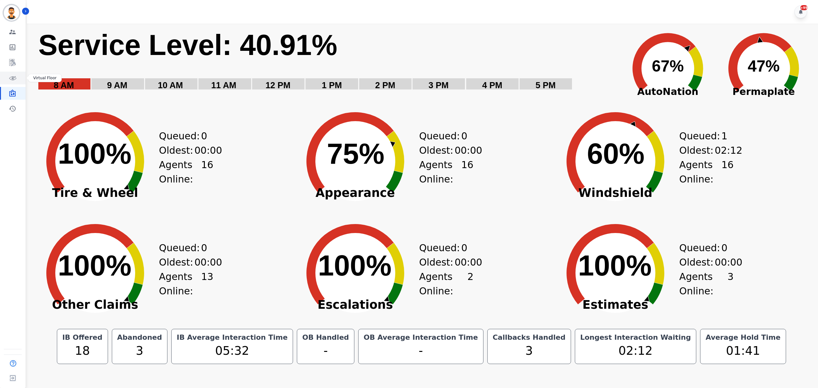  I want to click on span: Other Claims, so click(95, 305).